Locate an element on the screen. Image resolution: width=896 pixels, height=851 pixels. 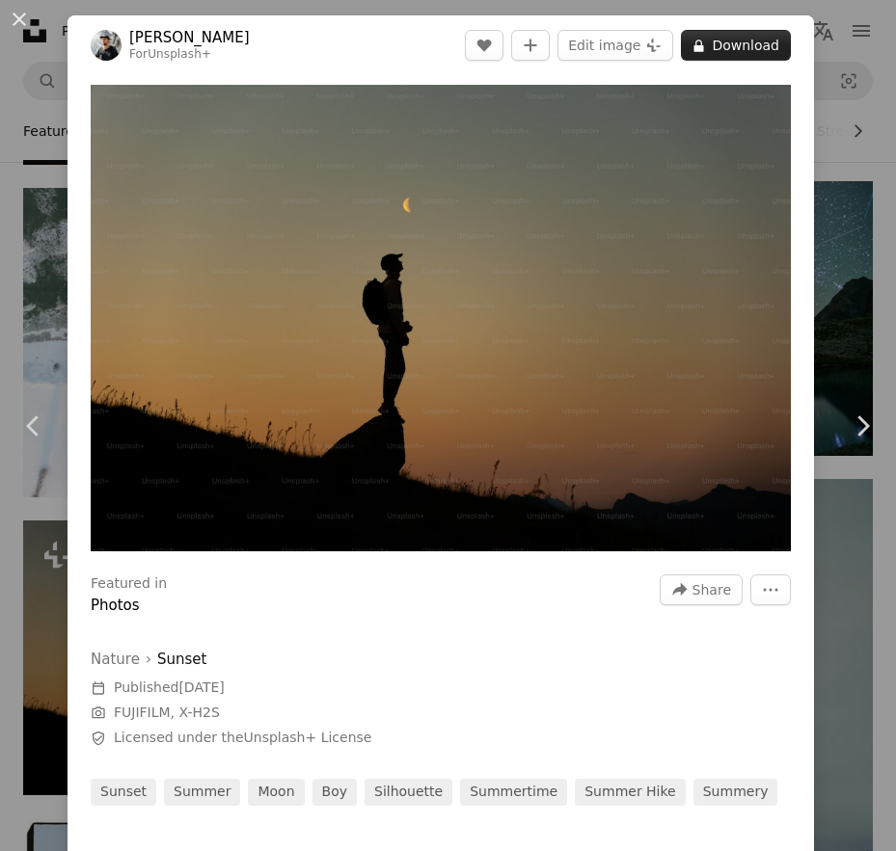
img: Go to Daniel J. Schwarz's profile is located at coordinates (106, 45).